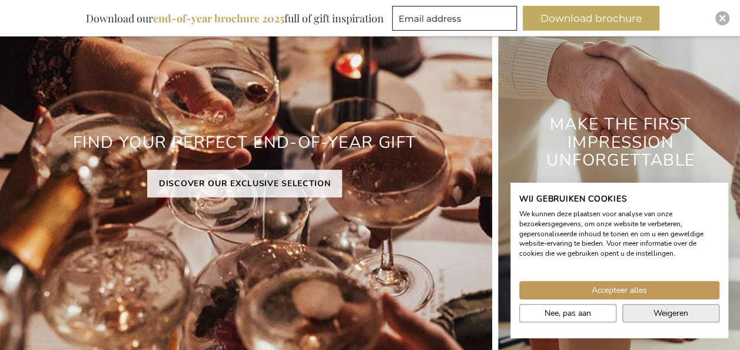  What do you see at coordinates (619, 234) in the screenshot?
I see `p: We kunnen deze plaatsen voor analyse van onze bezoekersgegevens, om onze website te verbeteren, g...` at bounding box center [619, 234].